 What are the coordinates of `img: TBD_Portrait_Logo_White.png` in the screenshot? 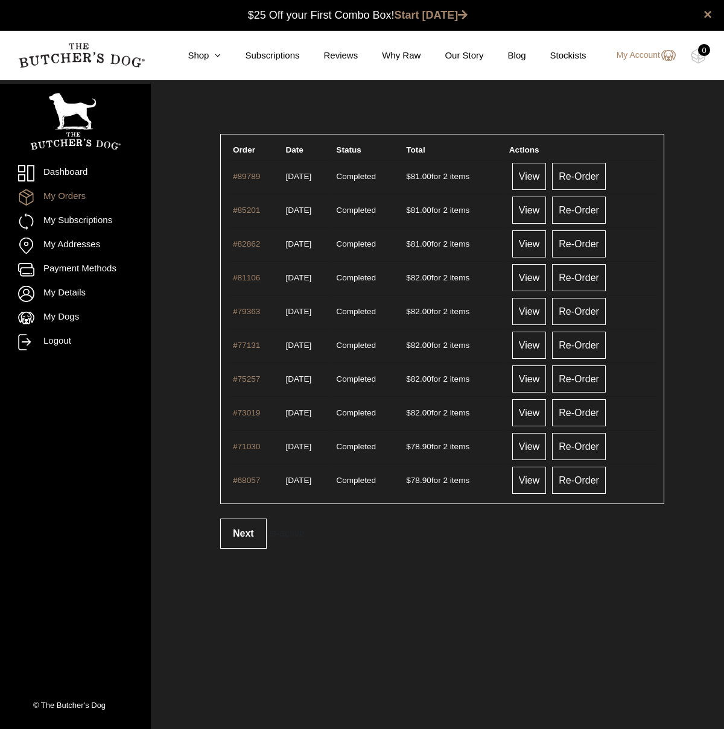 It's located at (75, 121).